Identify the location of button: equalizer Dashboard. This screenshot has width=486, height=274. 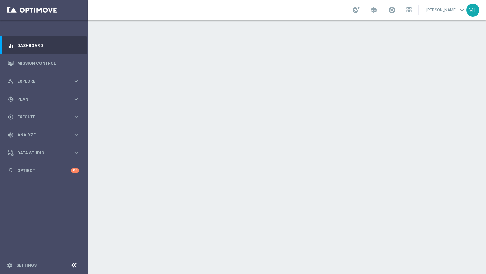
(44, 46).